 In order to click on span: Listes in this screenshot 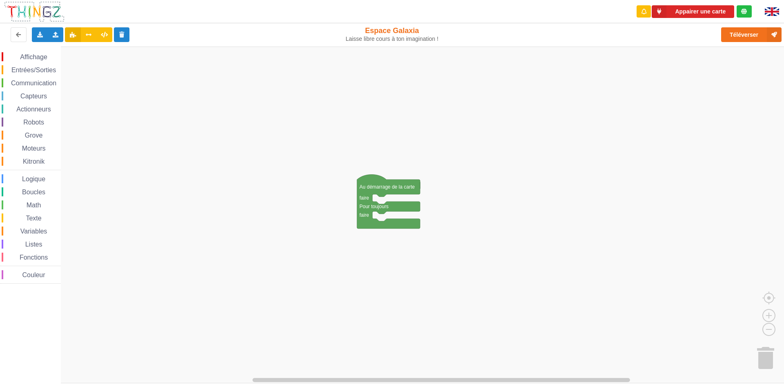, I will do `click(34, 244)`.